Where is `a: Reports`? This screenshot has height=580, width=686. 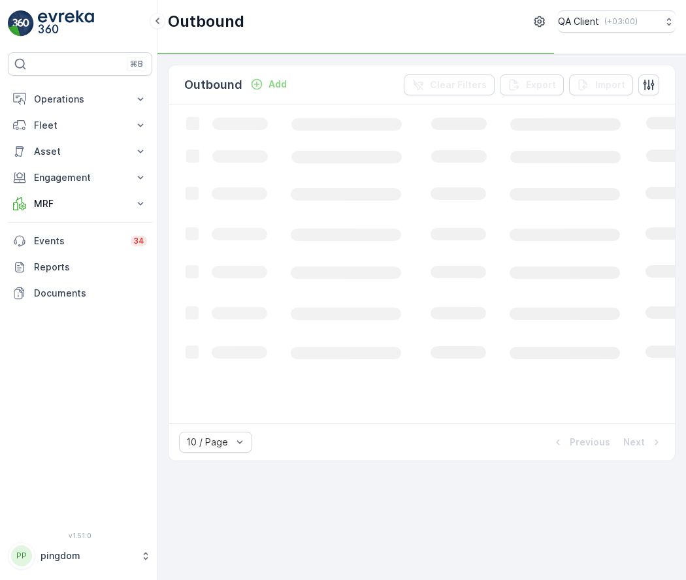 a: Reports is located at coordinates (80, 267).